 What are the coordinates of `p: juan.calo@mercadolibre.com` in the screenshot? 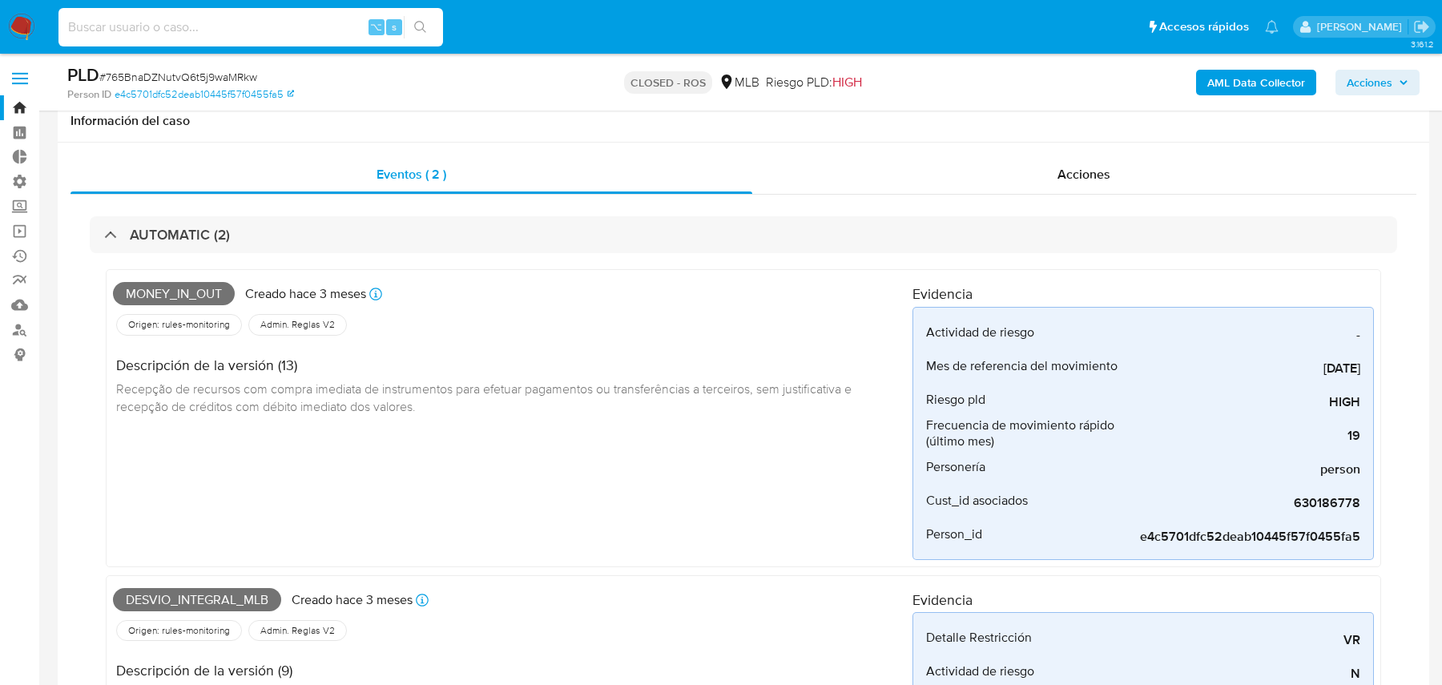 It's located at (1362, 26).